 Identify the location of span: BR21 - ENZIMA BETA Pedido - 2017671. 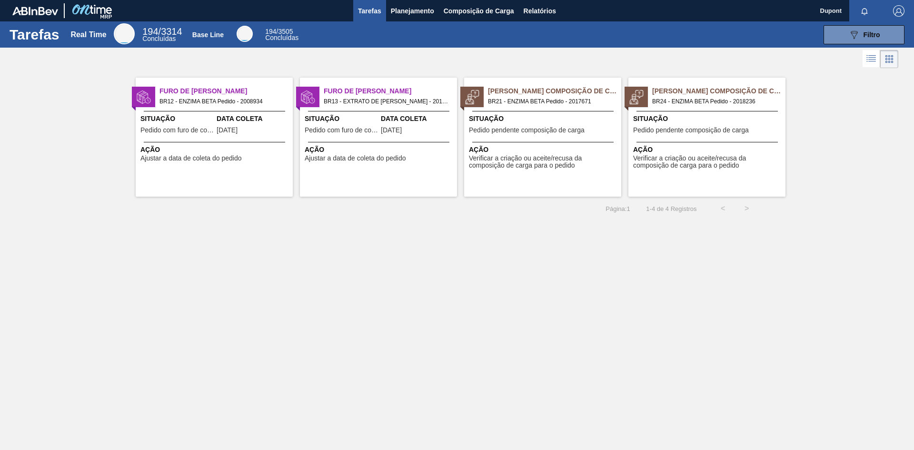
(551, 101).